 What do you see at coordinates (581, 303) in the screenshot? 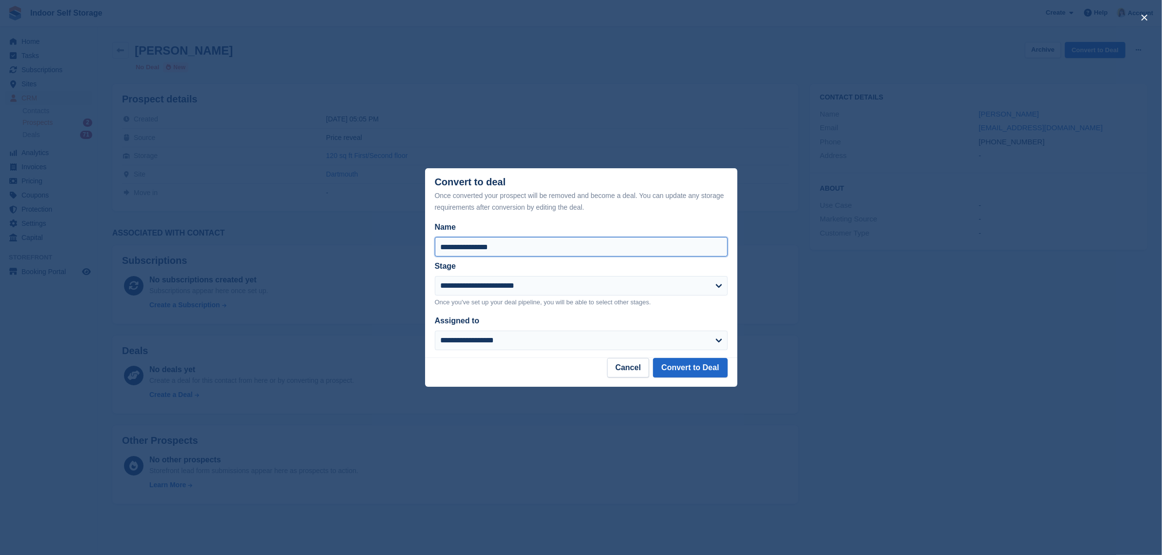
I see `p: Once you've set up your deal pipeline, you will be able to select other stages.` at bounding box center [581, 303].